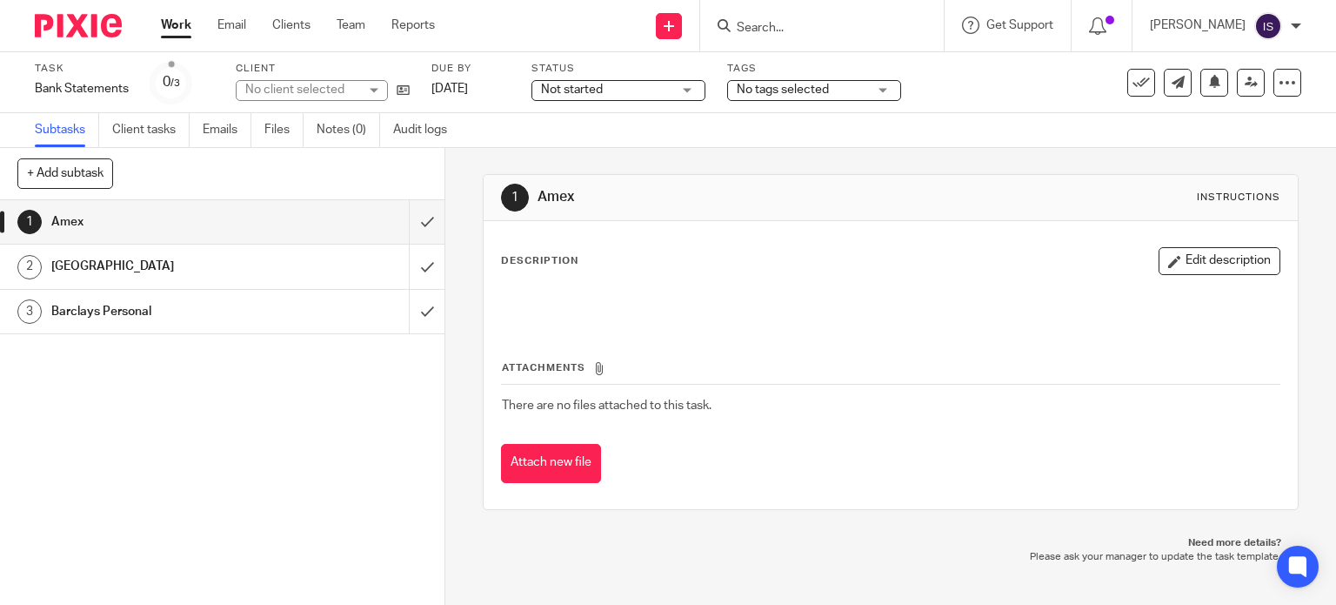 The image size is (1336, 605). What do you see at coordinates (82, 69) in the screenshot?
I see `label: Task` at bounding box center [82, 69].